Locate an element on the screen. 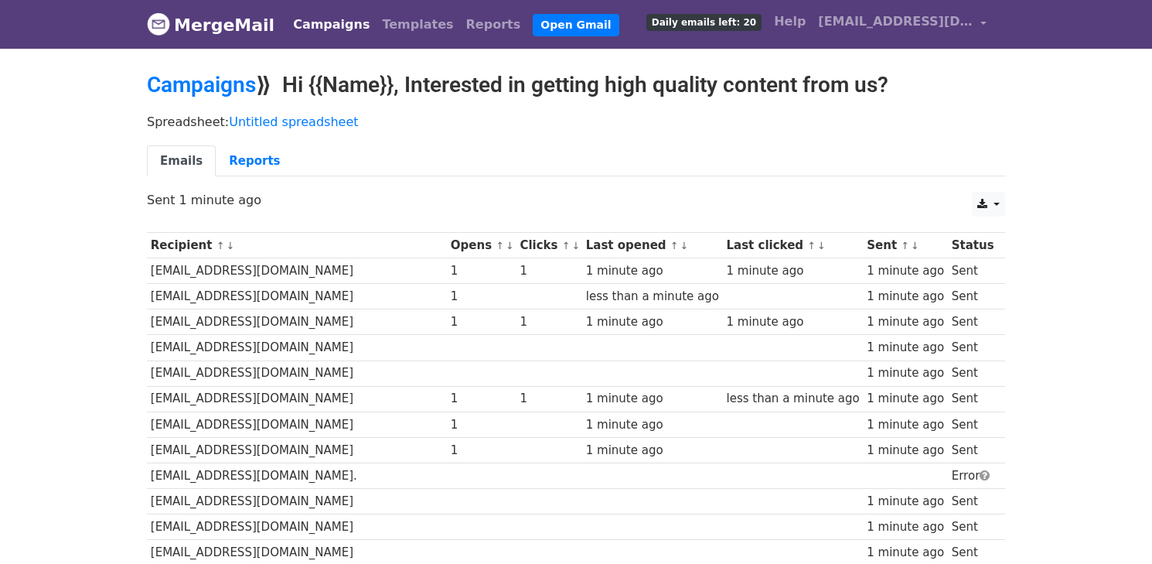 Image resolution: width=1152 pixels, height=564 pixels. a: MergeMail is located at coordinates (210, 25).